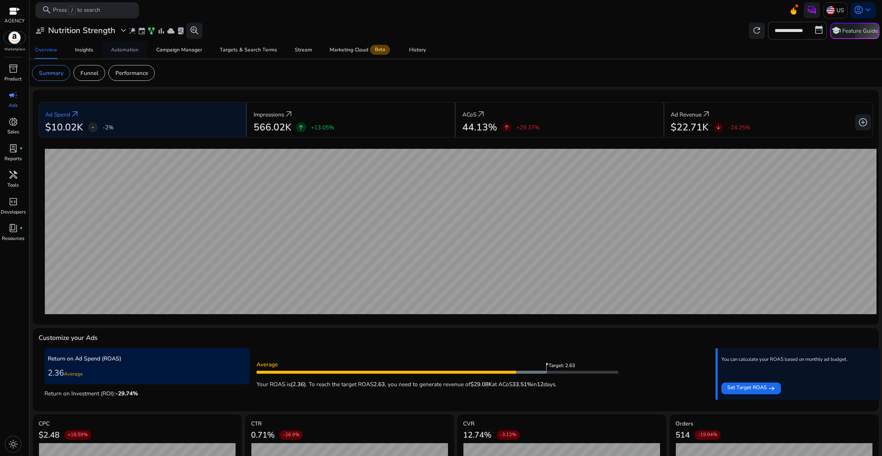 The width and height of the screenshot is (882, 456). I want to click on h2: $22.71K, so click(690, 128).